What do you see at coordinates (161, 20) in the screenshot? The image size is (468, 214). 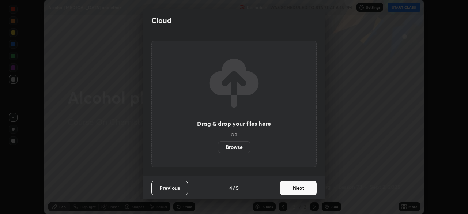 I see `h2: Cloud` at bounding box center [161, 20].